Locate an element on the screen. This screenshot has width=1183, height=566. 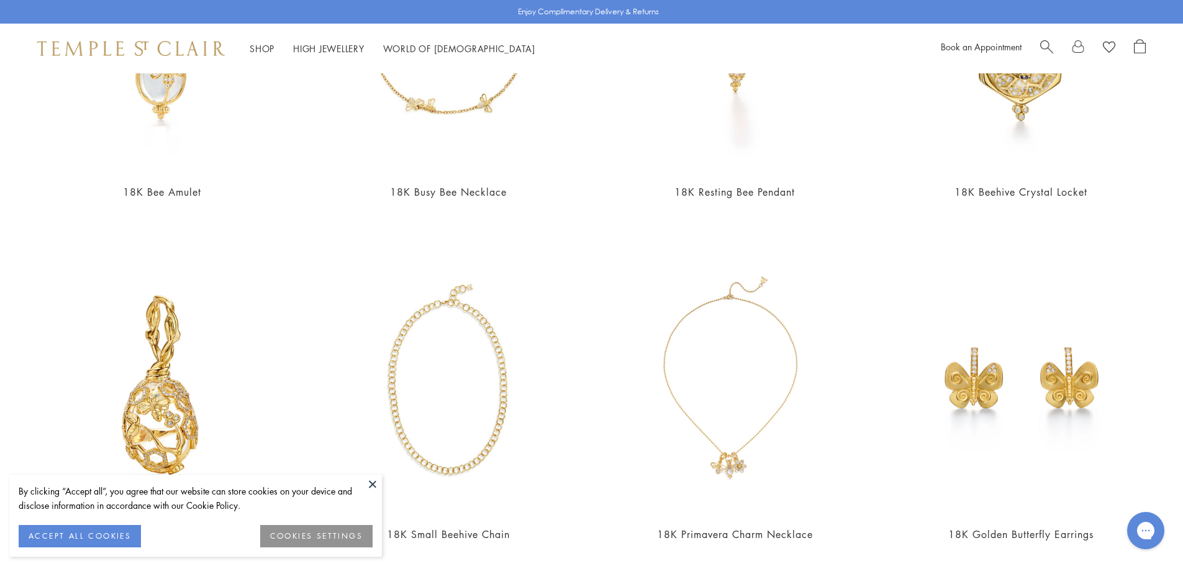
a: N88814-XSHEX18 is located at coordinates (448, 384).